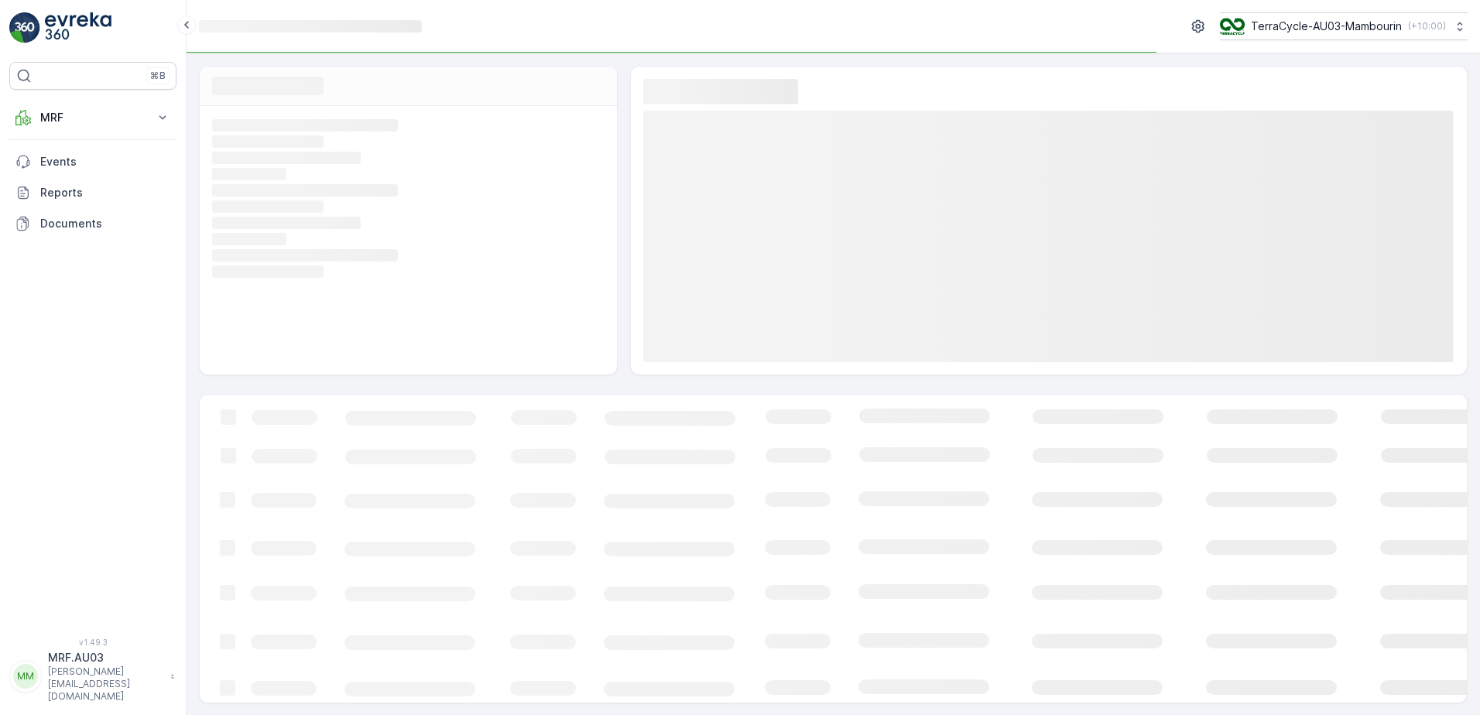 Image resolution: width=1480 pixels, height=715 pixels. Describe the element at coordinates (93, 224) in the screenshot. I see `a: Documents` at that location.